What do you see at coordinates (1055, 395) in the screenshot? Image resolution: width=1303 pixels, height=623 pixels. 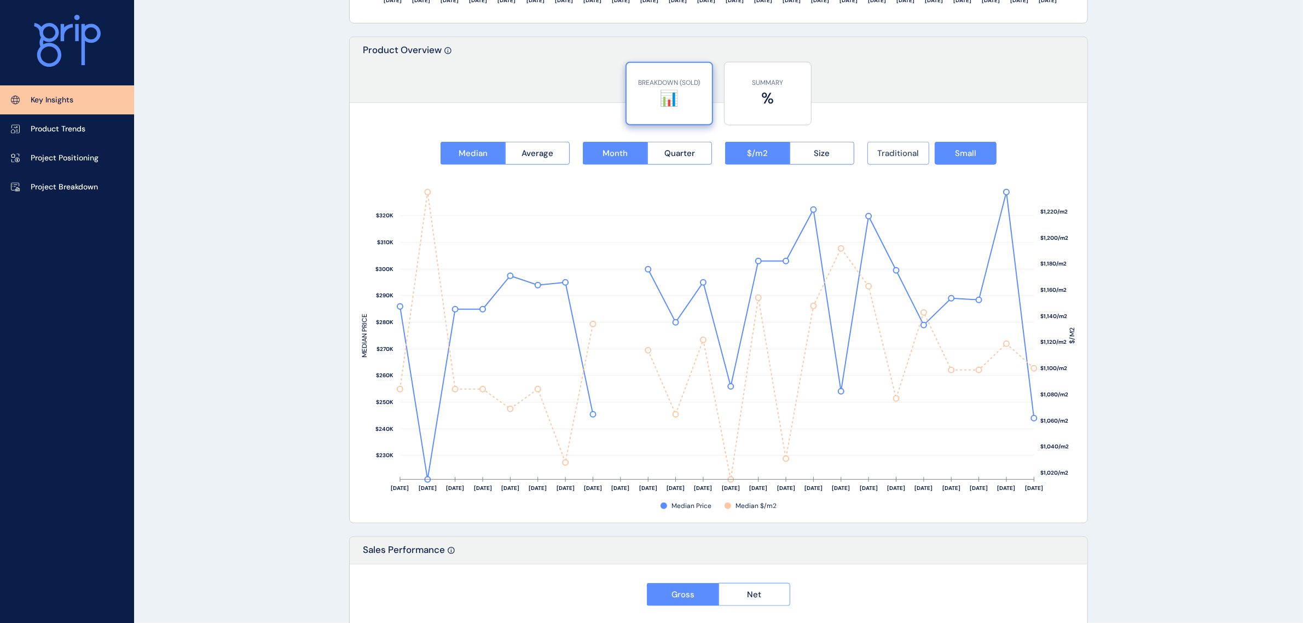 I see `text: $1,080/m2` at bounding box center [1055, 395].